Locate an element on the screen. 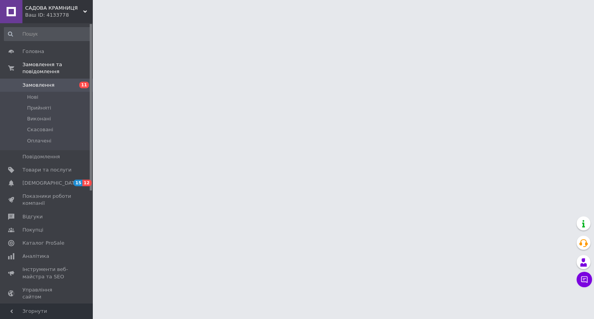 Image resolution: width=594 pixels, height=319 pixels. span: Прийняті is located at coordinates (39, 108).